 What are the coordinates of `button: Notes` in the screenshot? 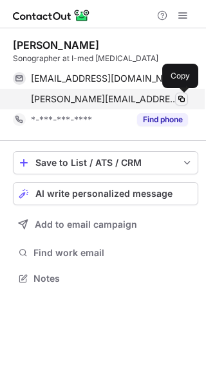 It's located at (106, 279).